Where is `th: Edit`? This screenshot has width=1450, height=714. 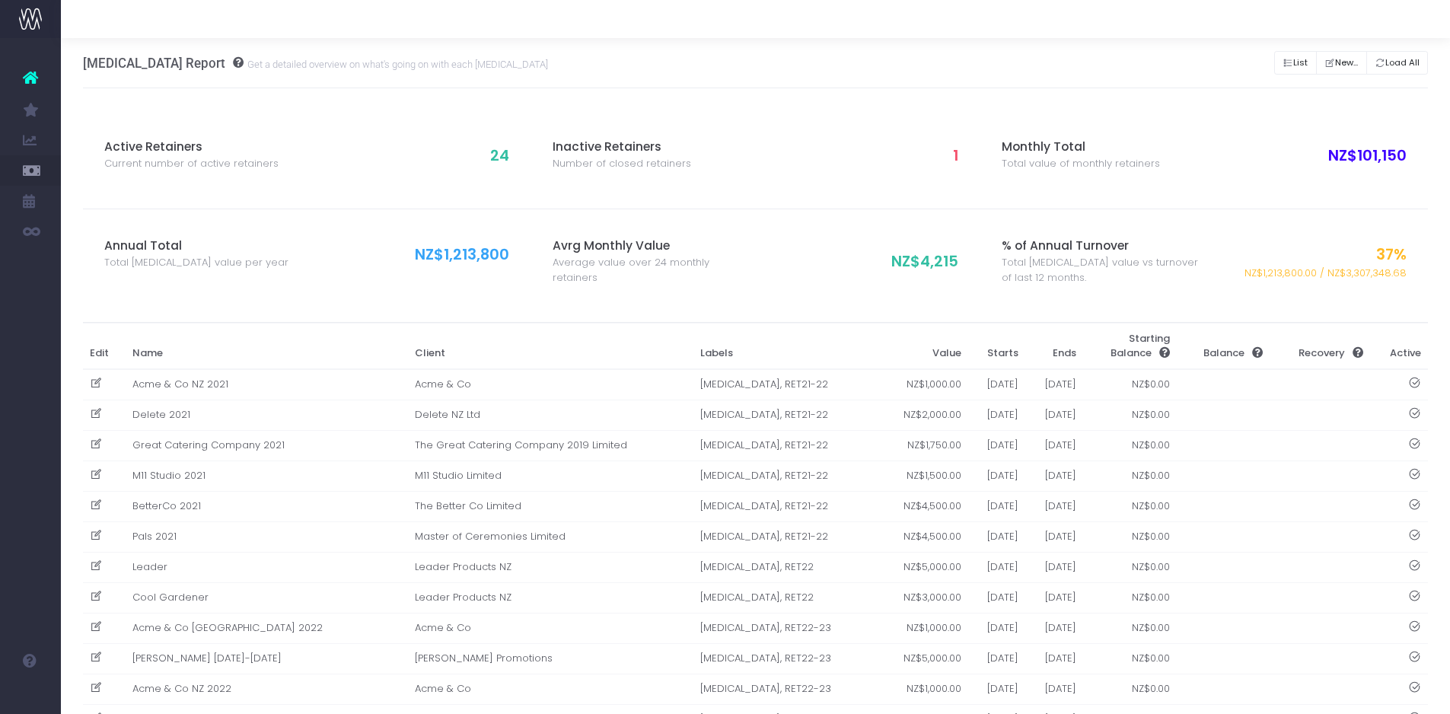 th: Edit is located at coordinates (104, 346).